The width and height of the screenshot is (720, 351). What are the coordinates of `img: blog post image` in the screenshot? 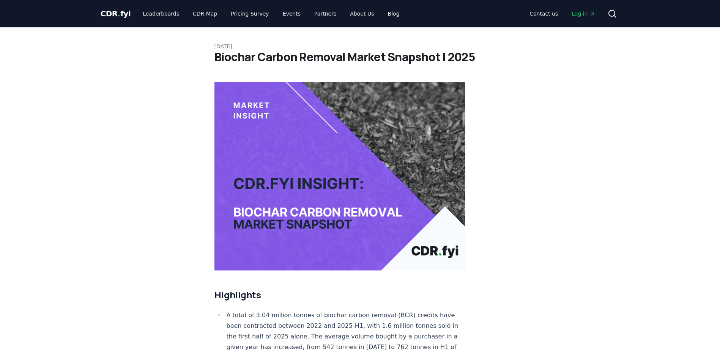 It's located at (340, 176).